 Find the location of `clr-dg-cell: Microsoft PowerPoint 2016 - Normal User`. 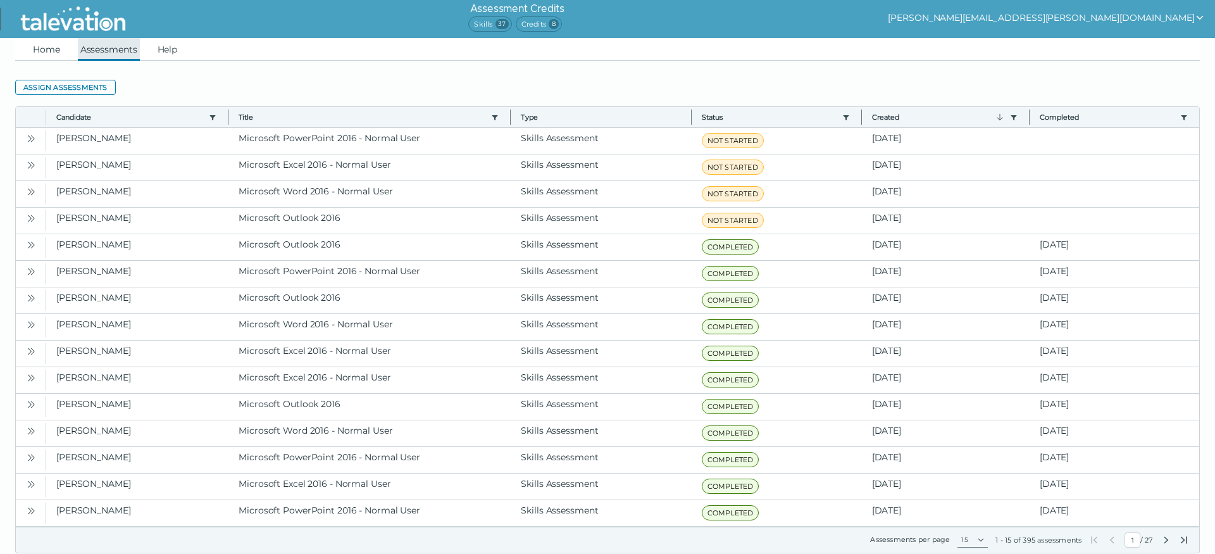

clr-dg-cell: Microsoft PowerPoint 2016 - Normal User is located at coordinates (370, 513).